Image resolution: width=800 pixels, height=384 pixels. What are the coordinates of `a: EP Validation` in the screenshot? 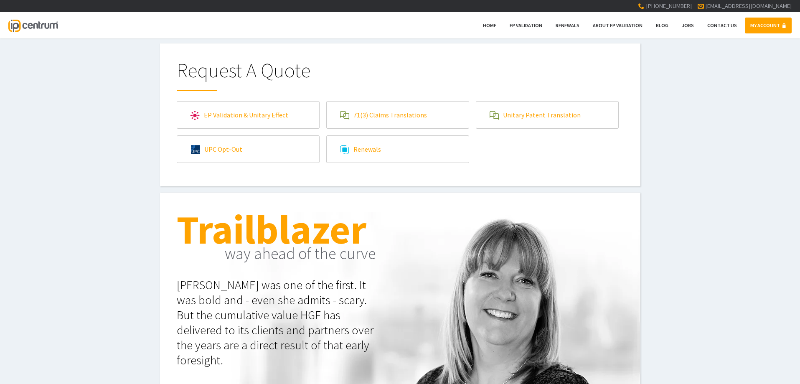 It's located at (526, 25).